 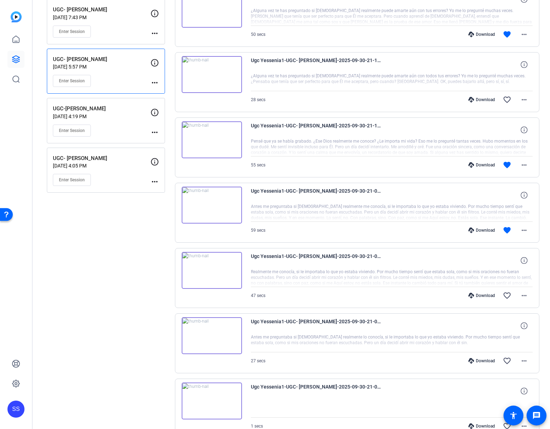 I want to click on span: 47 secs, so click(x=258, y=296).